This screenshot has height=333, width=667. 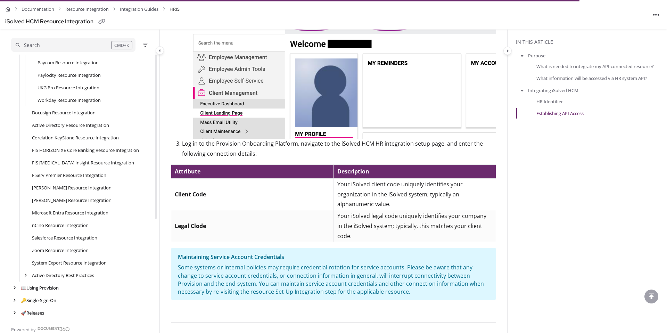 I want to click on a: Powered by Document360 - opens in a new tab, so click(x=40, y=328).